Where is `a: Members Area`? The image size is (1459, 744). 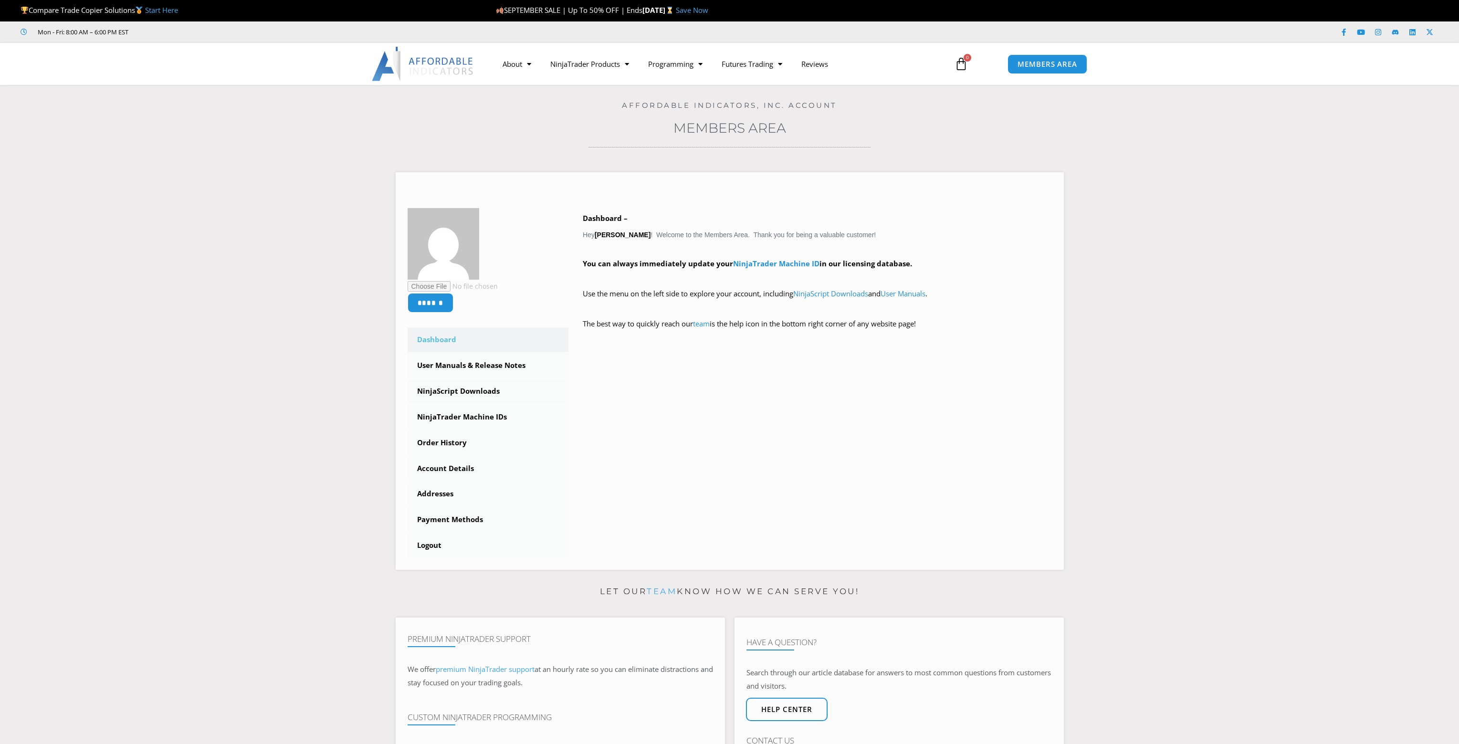
a: Members Area is located at coordinates (730, 128).